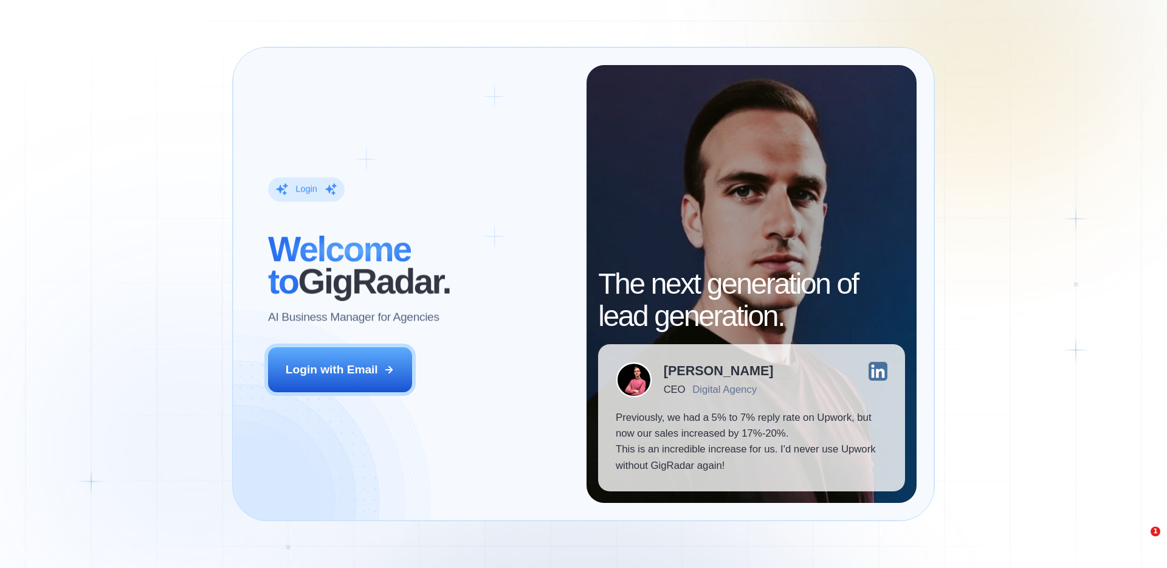 This screenshot has width=1167, height=568. What do you see at coordinates (306, 189) in the screenshot?
I see `div: Login` at bounding box center [306, 189].